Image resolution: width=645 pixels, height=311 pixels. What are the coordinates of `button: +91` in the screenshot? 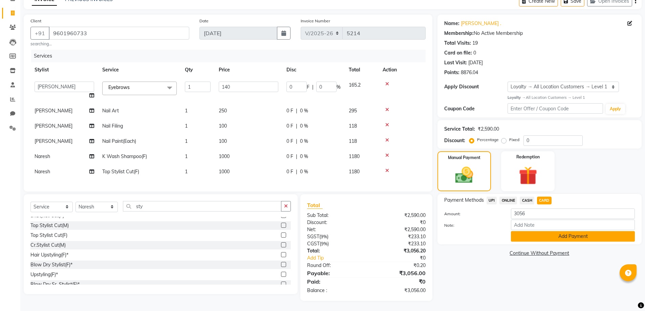 It's located at (40, 33).